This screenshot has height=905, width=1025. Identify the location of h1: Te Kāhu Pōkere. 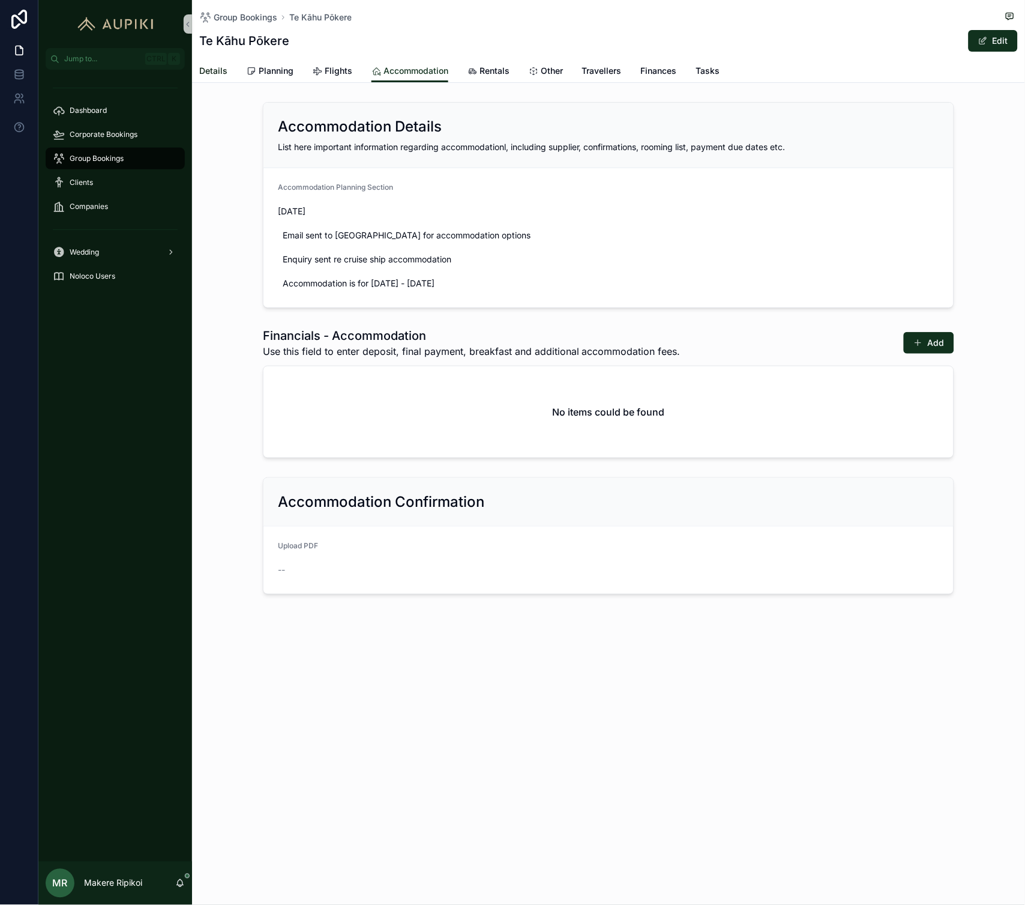
(244, 41).